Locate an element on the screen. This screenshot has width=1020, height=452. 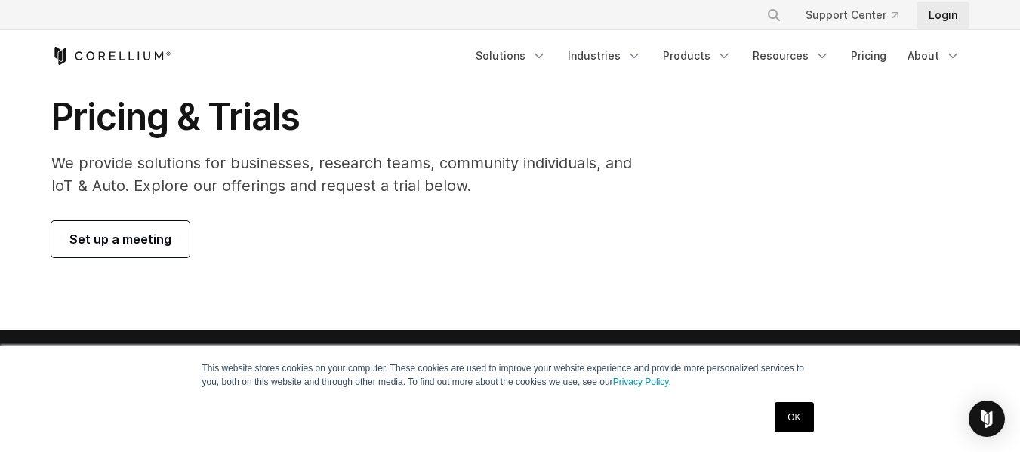
h1: Pricing & Trials is located at coordinates (352, 117).